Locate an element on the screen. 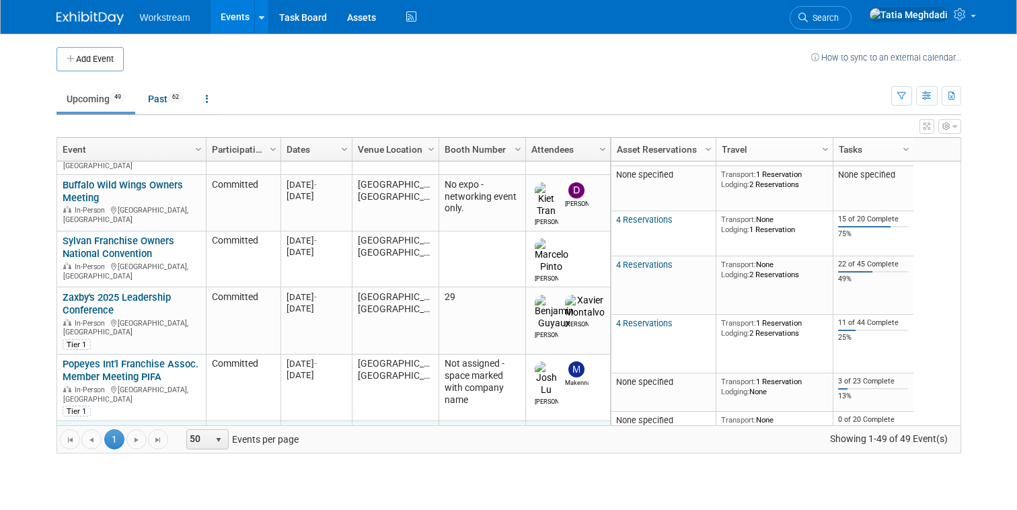 The image size is (1017, 510). span: 62 is located at coordinates (176, 97).